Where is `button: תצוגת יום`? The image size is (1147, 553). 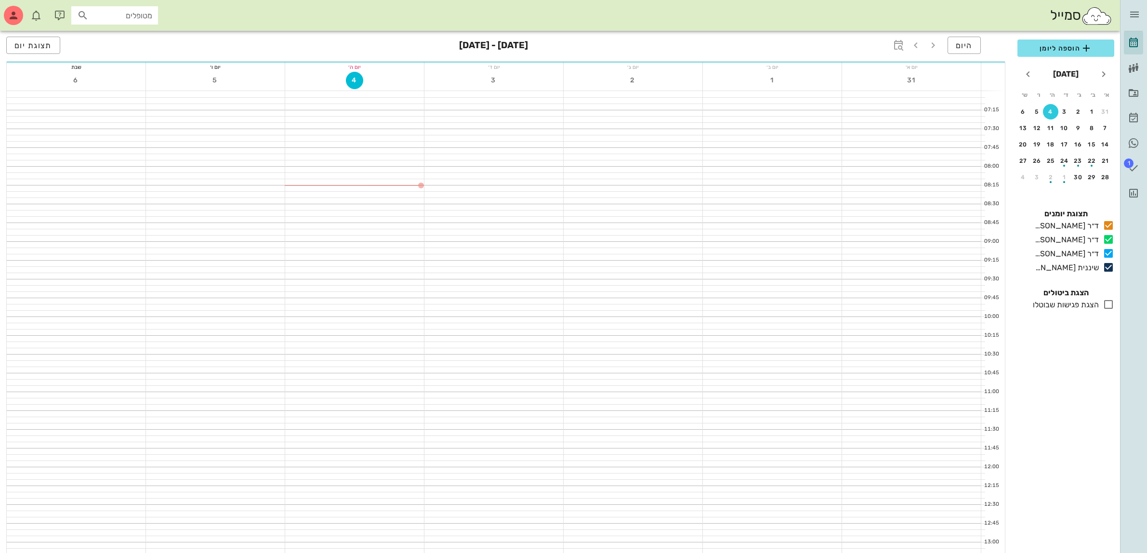 button: תצוגת יום is located at coordinates (33, 45).